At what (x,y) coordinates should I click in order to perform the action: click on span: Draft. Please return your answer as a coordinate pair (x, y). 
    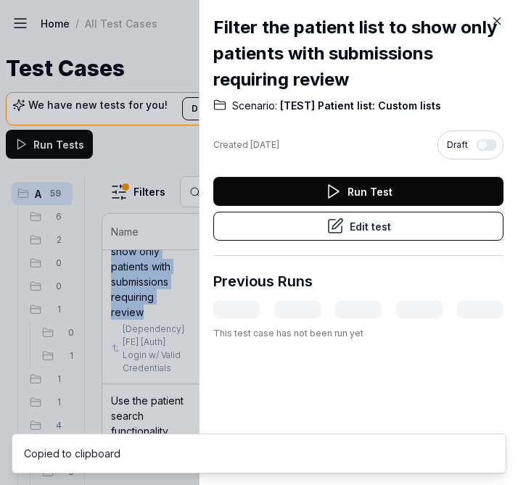
    Looking at the image, I should click on (457, 145).